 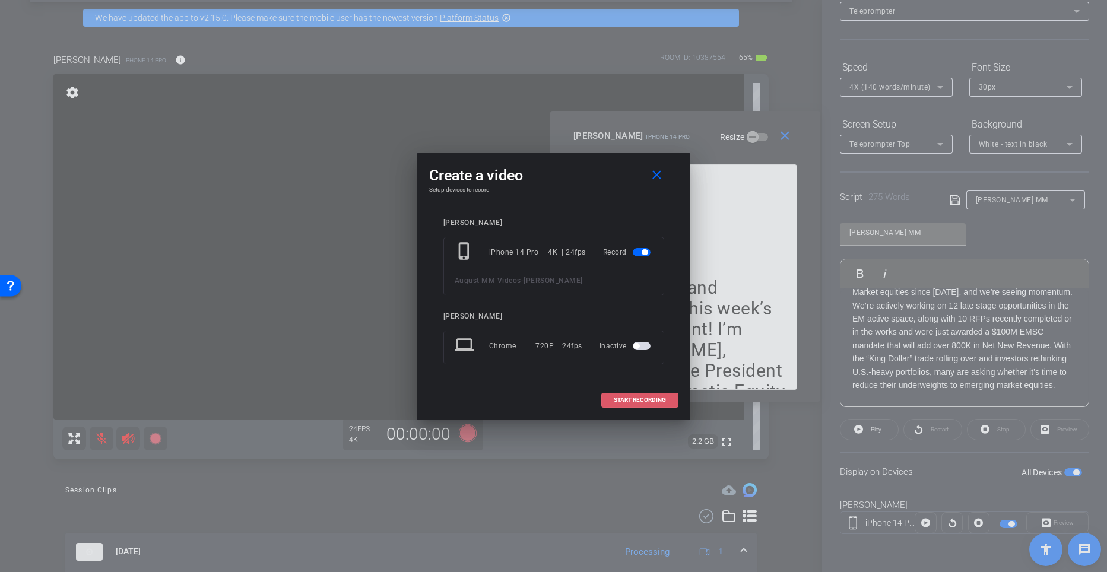 I want to click on h4: Setup devices to record, so click(x=554, y=190).